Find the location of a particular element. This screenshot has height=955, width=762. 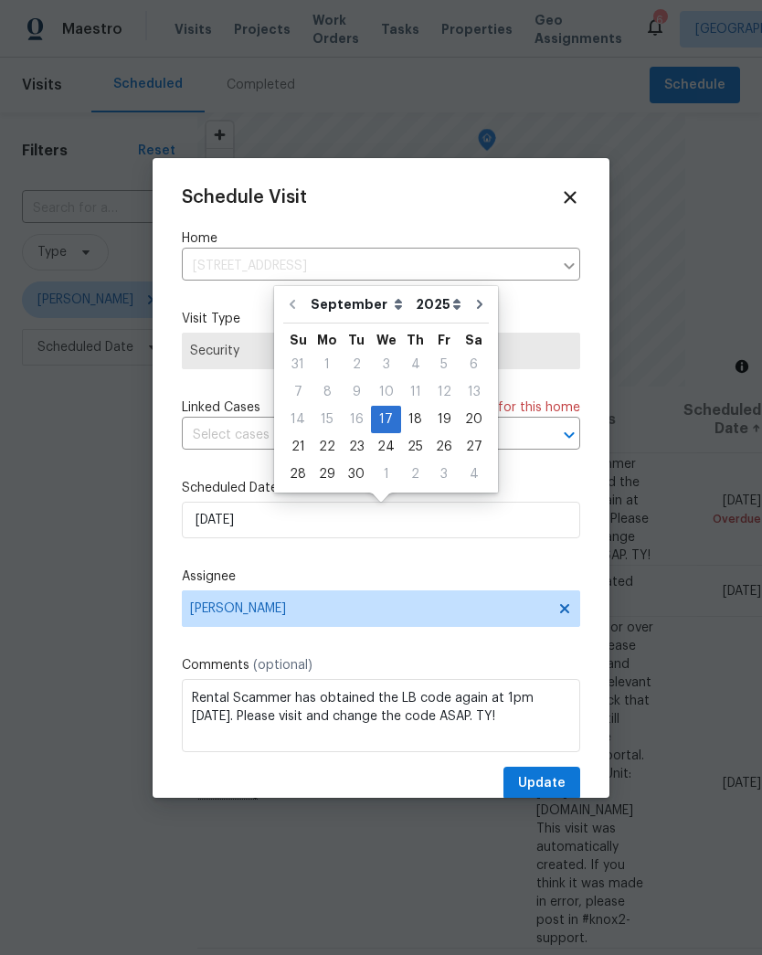

div: 18 is located at coordinates (415, 419).